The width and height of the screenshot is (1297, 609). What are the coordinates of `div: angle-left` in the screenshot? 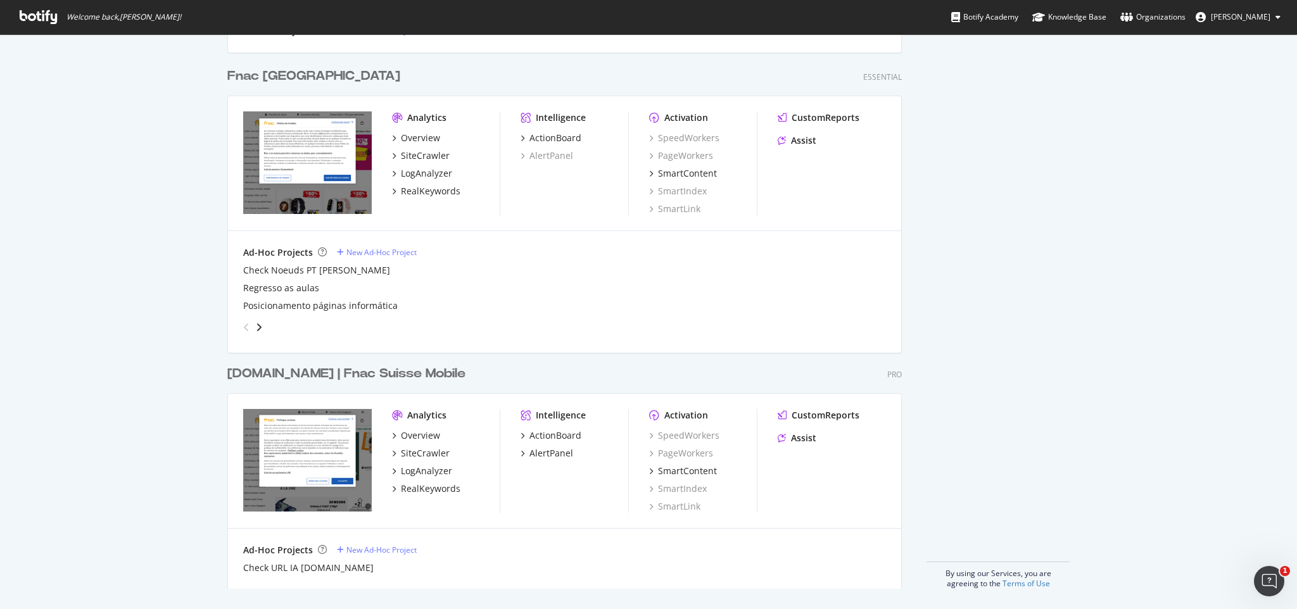 It's located at (246, 327).